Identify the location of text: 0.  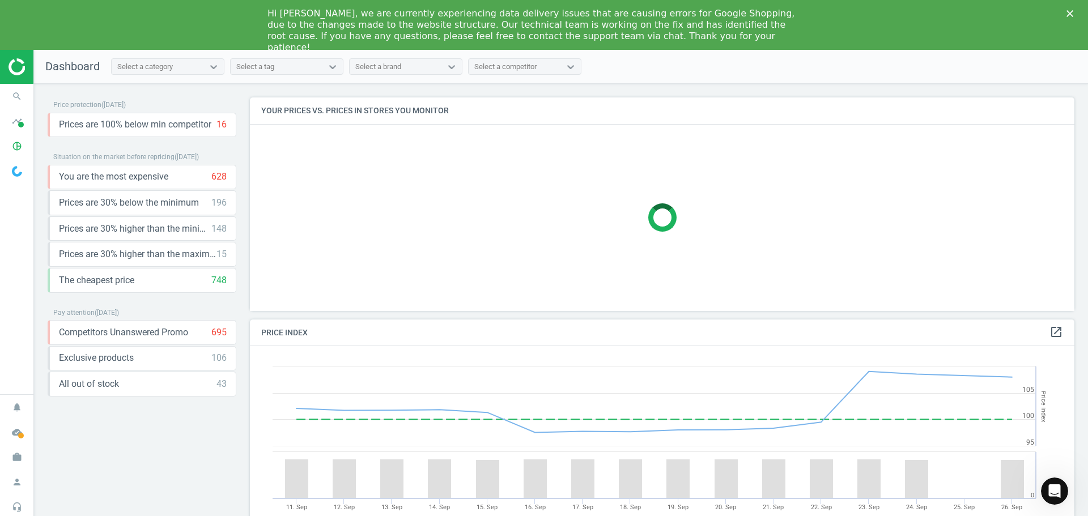
(1032, 495).